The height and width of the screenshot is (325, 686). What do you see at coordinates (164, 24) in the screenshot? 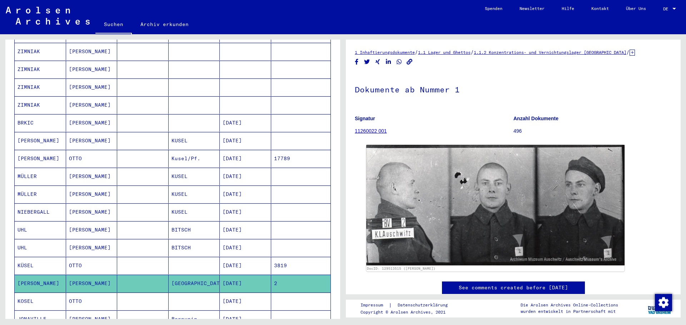
I see `a: Archiv erkunden` at bounding box center [164, 24].